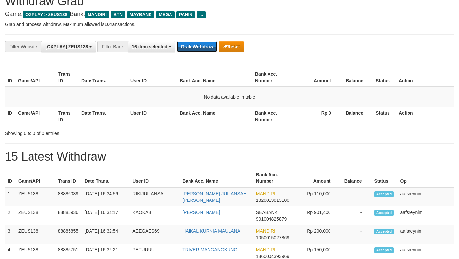  Describe the element at coordinates (69, 215) in the screenshot. I see `td: 88885936` at that location.